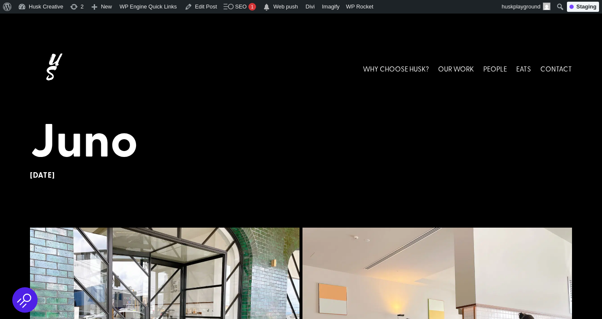  Describe the element at coordinates (523, 68) in the screenshot. I see `a: EATS` at that location.